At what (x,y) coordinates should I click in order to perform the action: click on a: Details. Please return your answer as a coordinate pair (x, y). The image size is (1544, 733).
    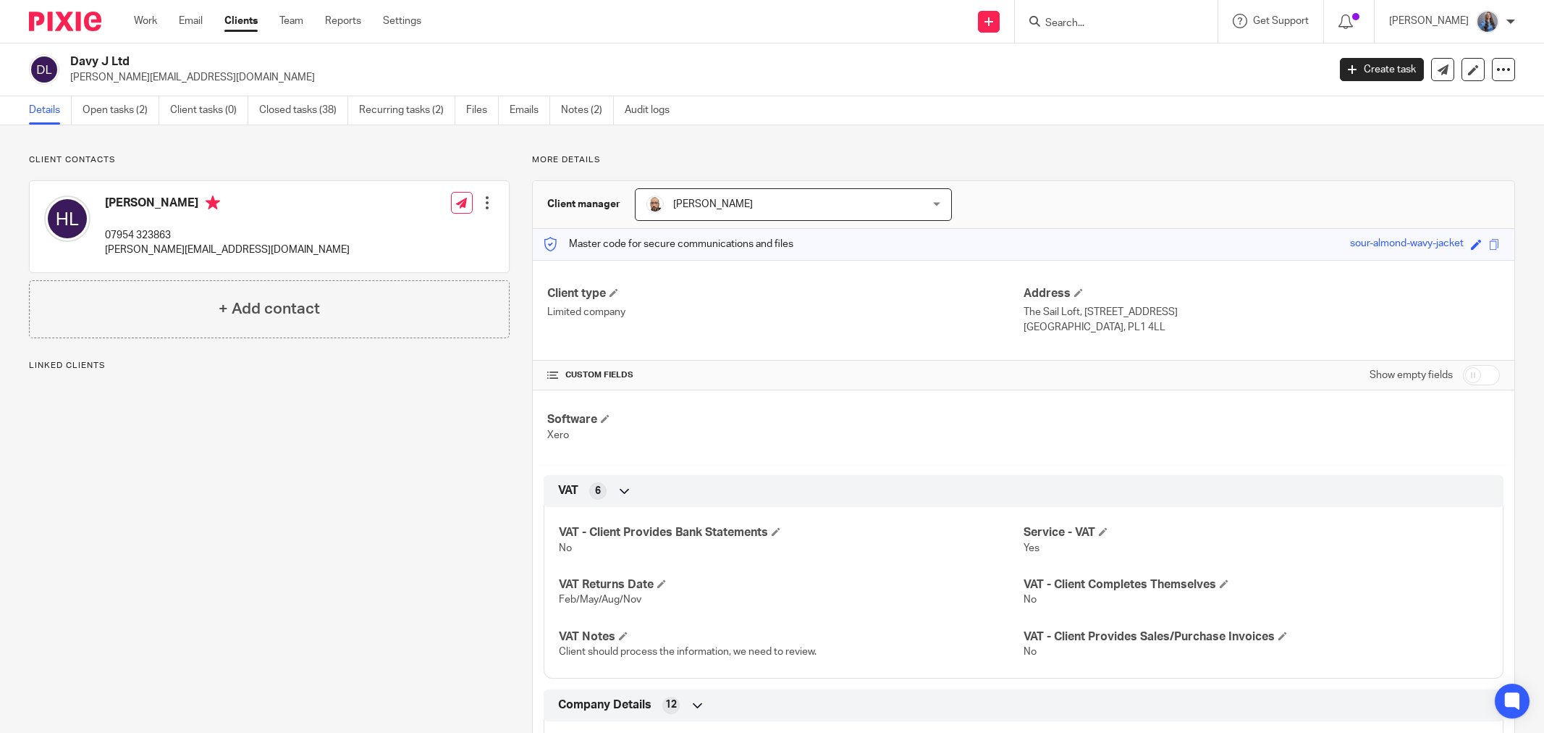
    Looking at the image, I should click on (50, 110).